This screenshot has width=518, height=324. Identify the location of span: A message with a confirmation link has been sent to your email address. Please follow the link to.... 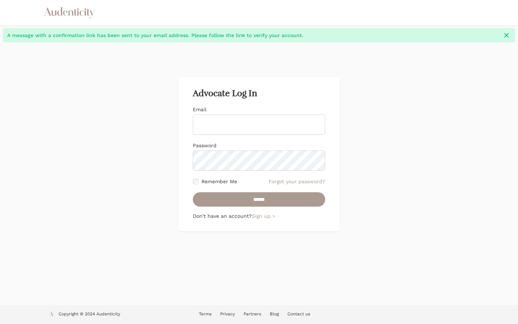
(253, 35).